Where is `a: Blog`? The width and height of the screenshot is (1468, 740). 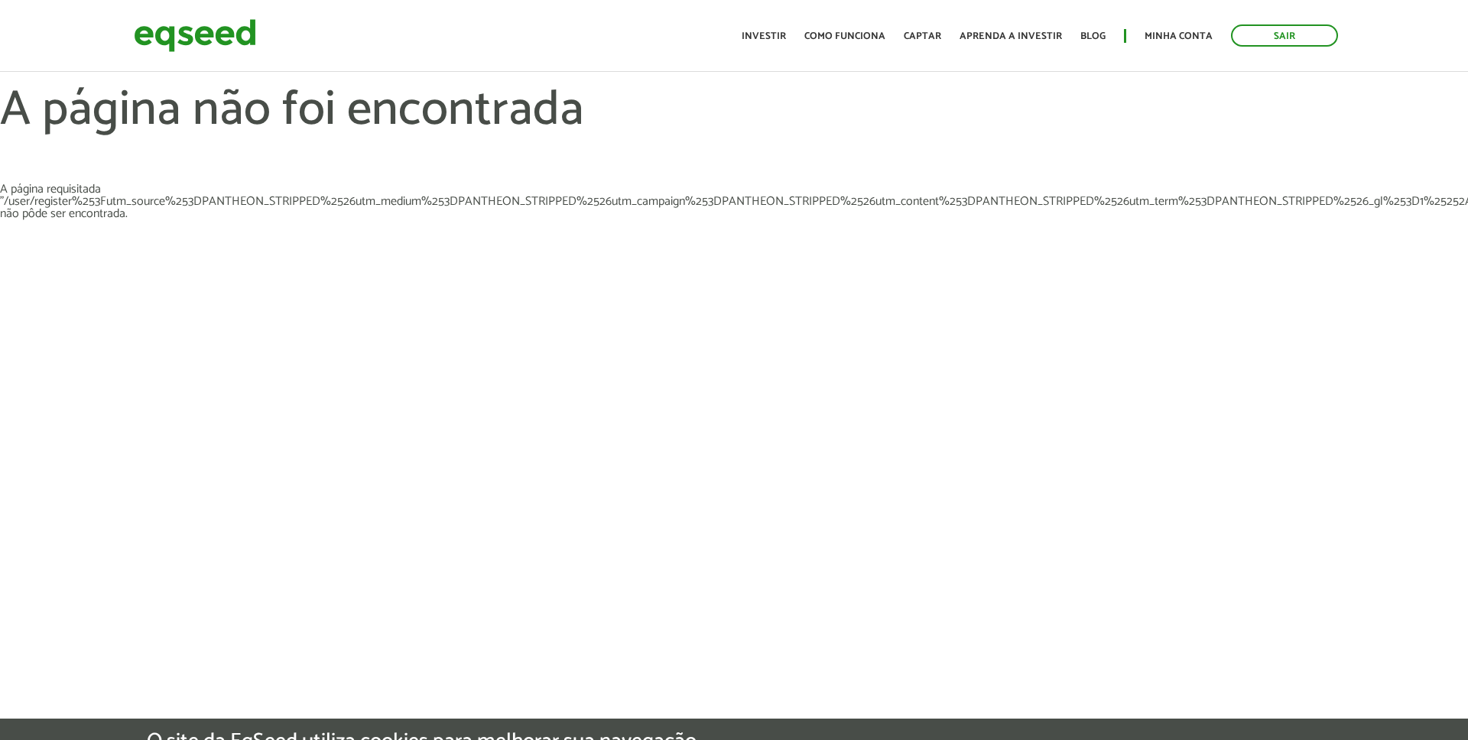
a: Blog is located at coordinates (1093, 36).